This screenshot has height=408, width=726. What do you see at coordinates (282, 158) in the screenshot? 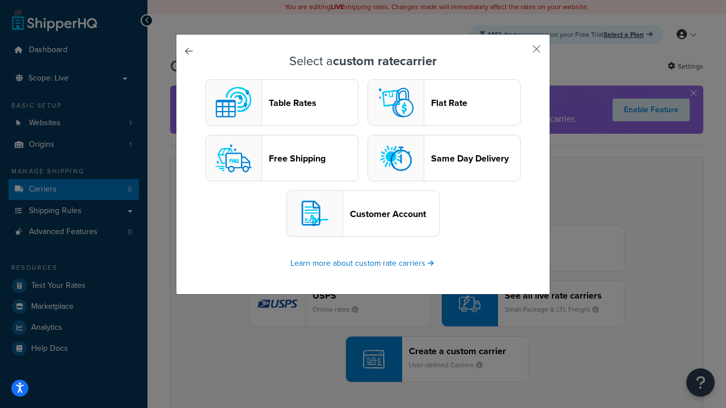
I see `button: free logoFree Shipping` at bounding box center [282, 158].